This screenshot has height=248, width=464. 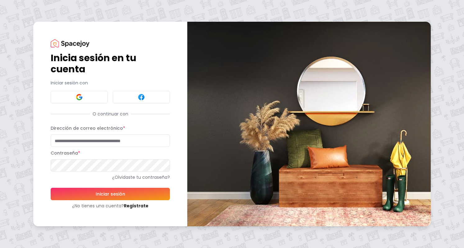 What do you see at coordinates (309, 124) in the screenshot?
I see `img: bandera` at bounding box center [309, 124].